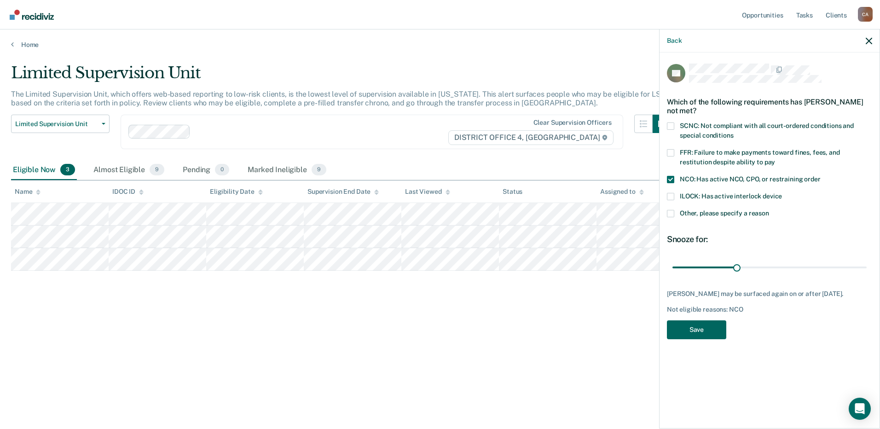  What do you see at coordinates (572, 122) in the screenshot?
I see `div: Clear supervision officers` at bounding box center [572, 122].